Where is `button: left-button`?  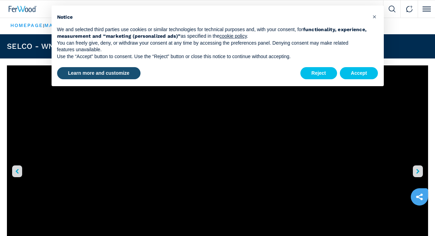
button: left-button is located at coordinates (17, 171).